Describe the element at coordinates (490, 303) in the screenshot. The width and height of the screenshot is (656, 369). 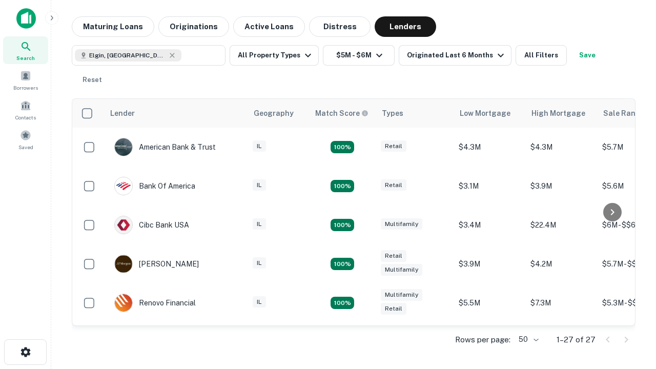
I see `td: $5.5M` at that location.